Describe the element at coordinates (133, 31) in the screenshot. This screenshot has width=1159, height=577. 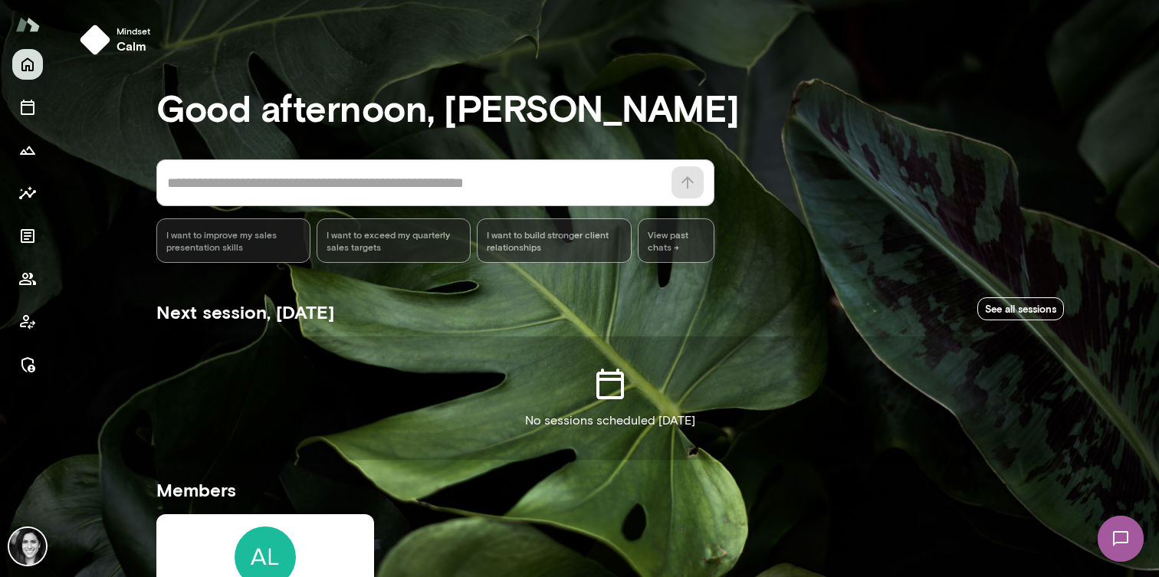
I see `span: Mindset` at that location.